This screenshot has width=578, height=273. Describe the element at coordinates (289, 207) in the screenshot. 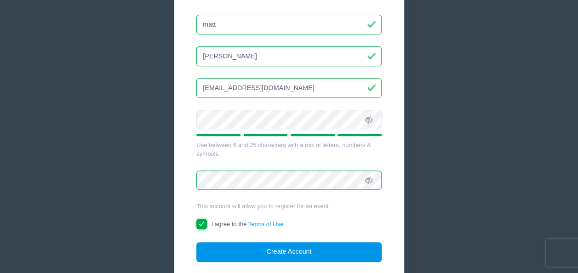

I see `div: This account will allow you to register for an event.` at that location.